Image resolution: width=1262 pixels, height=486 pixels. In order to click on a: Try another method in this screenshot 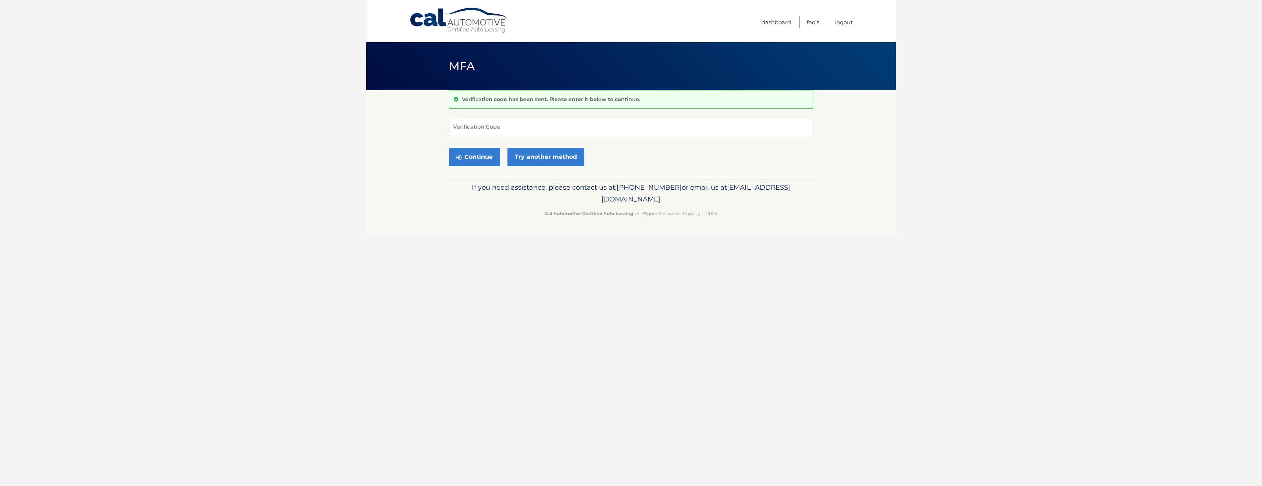, I will do `click(546, 157)`.